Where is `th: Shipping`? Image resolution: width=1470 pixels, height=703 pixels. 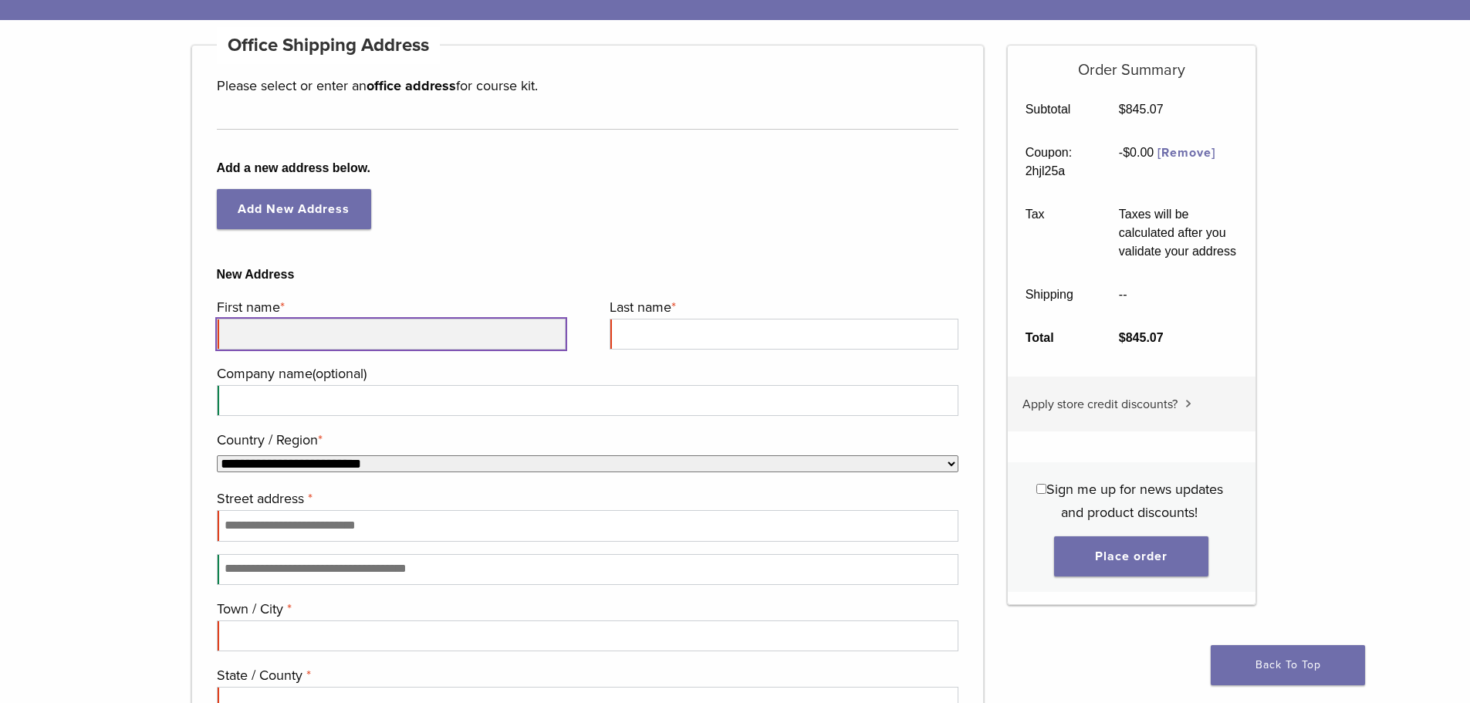 th: Shipping is located at coordinates (1054, 295).